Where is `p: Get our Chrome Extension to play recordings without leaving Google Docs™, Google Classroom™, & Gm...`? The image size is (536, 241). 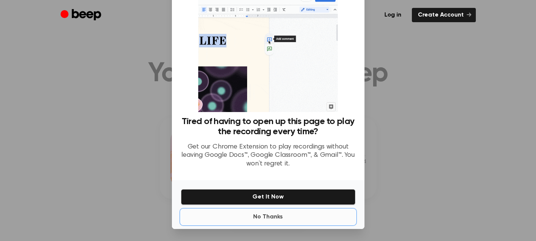 p: Get our Chrome Extension to play recordings without leaving Google Docs™, Google Classroom™, & Gm... is located at coordinates (268, 156).